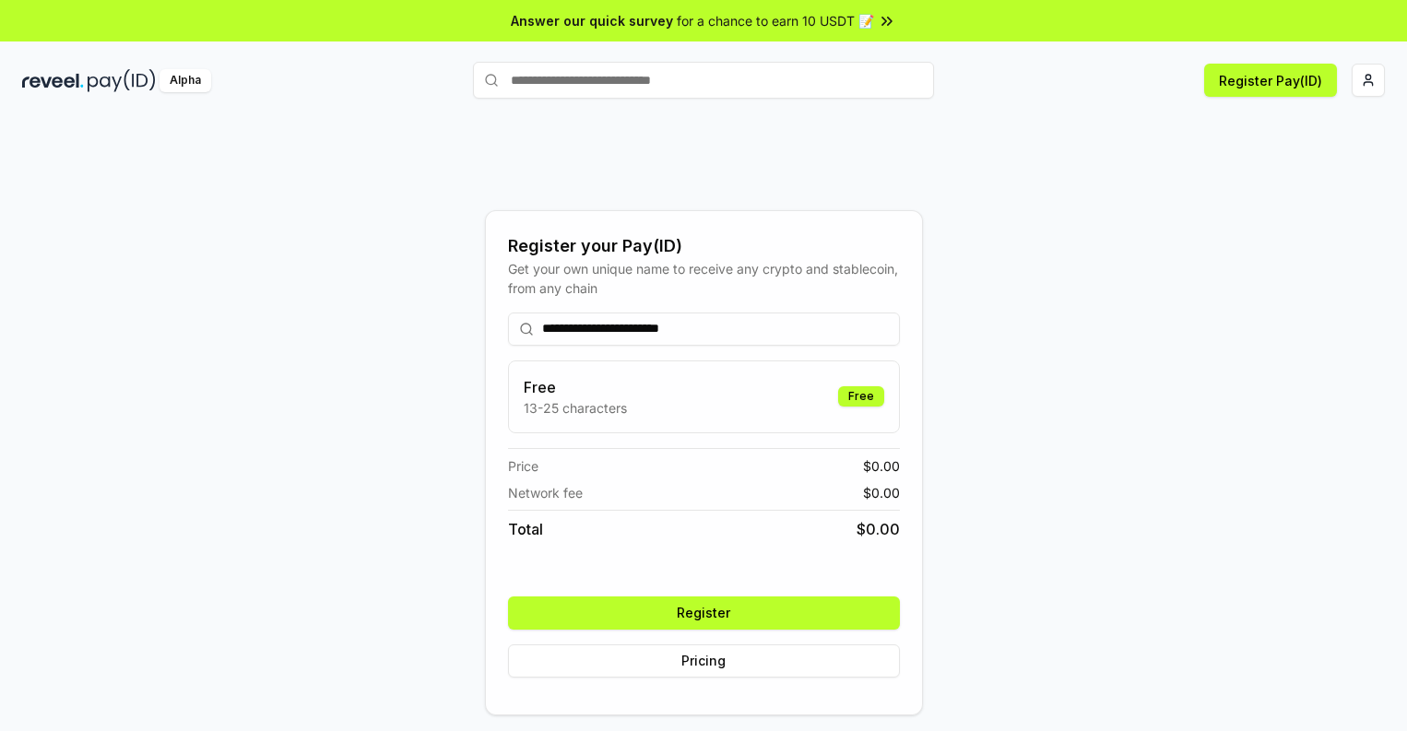 This screenshot has height=731, width=1407. I want to click on span: Answer our quick survey, so click(592, 20).